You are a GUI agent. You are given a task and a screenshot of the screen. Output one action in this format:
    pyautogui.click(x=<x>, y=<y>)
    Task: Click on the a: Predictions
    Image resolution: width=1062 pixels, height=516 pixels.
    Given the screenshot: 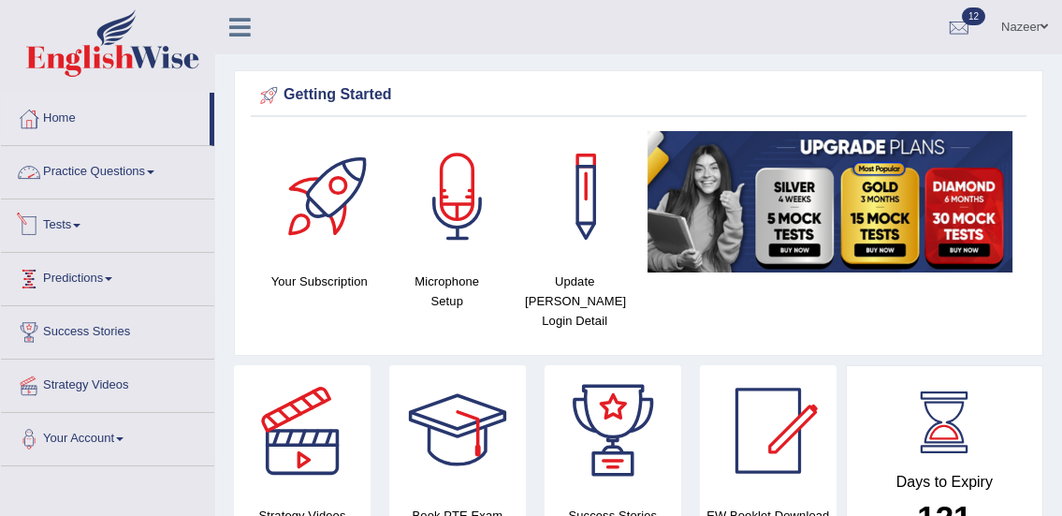 What is the action you would take?
    pyautogui.click(x=108, y=276)
    